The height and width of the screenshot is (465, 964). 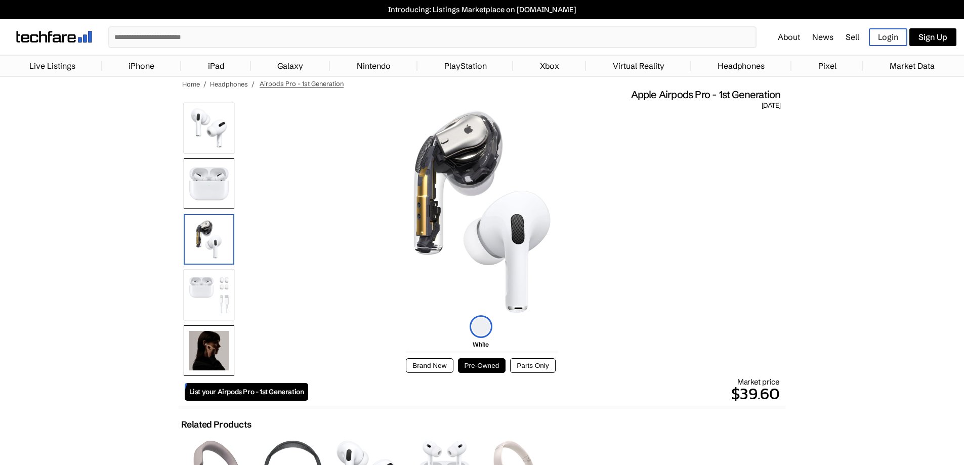 What do you see at coordinates (141, 66) in the screenshot?
I see `a: iPhone` at bounding box center [141, 66].